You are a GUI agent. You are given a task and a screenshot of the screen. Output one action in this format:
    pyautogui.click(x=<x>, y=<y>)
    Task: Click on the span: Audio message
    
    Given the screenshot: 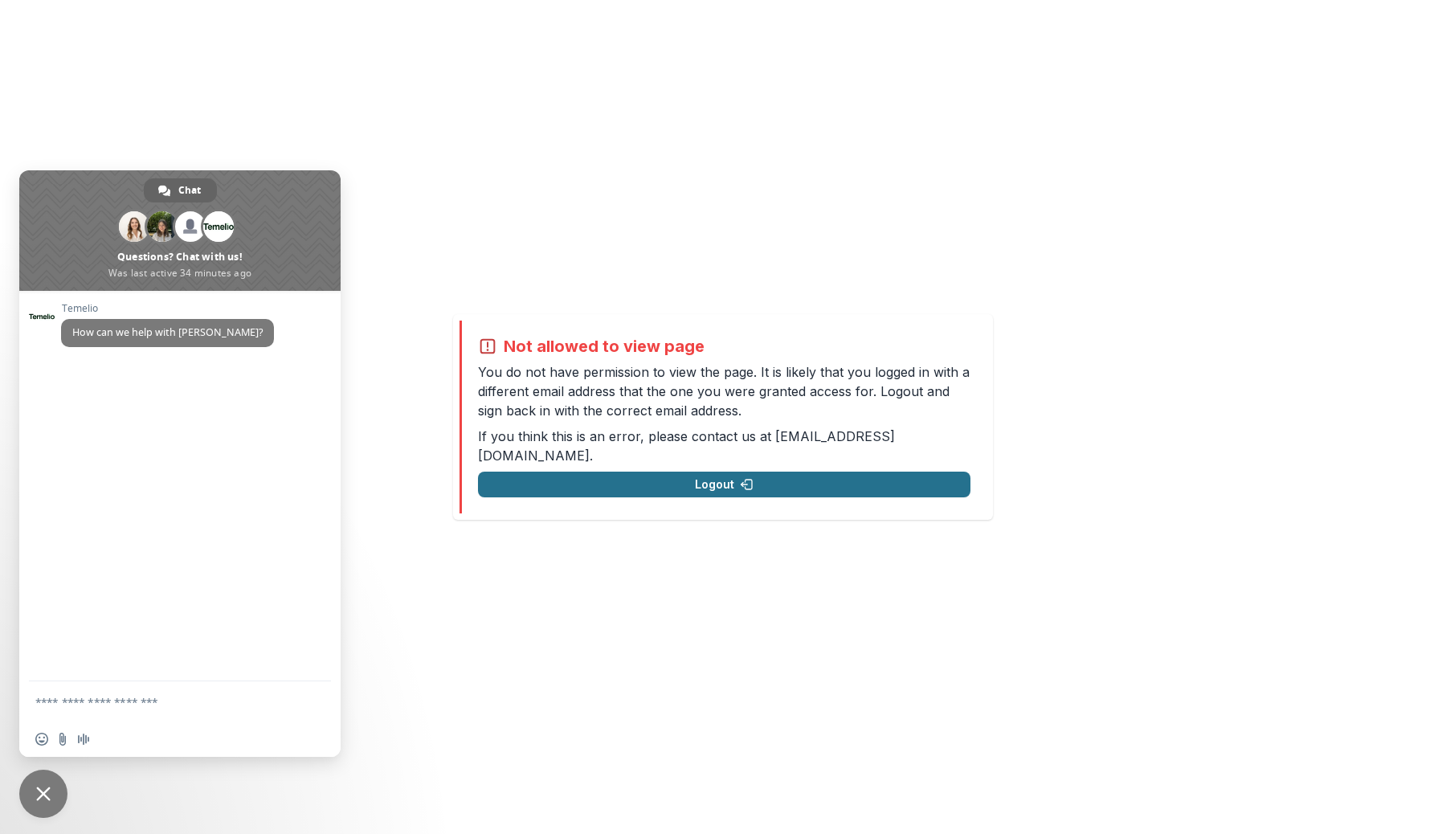 What is the action you would take?
    pyautogui.click(x=84, y=739)
    